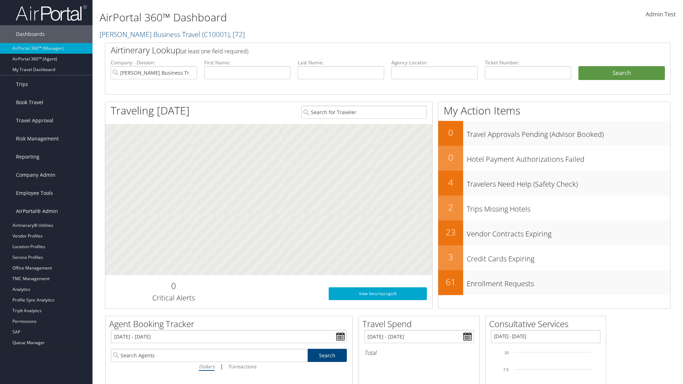  Describe the element at coordinates (37, 211) in the screenshot. I see `span: AirPortal® Admin` at that location.